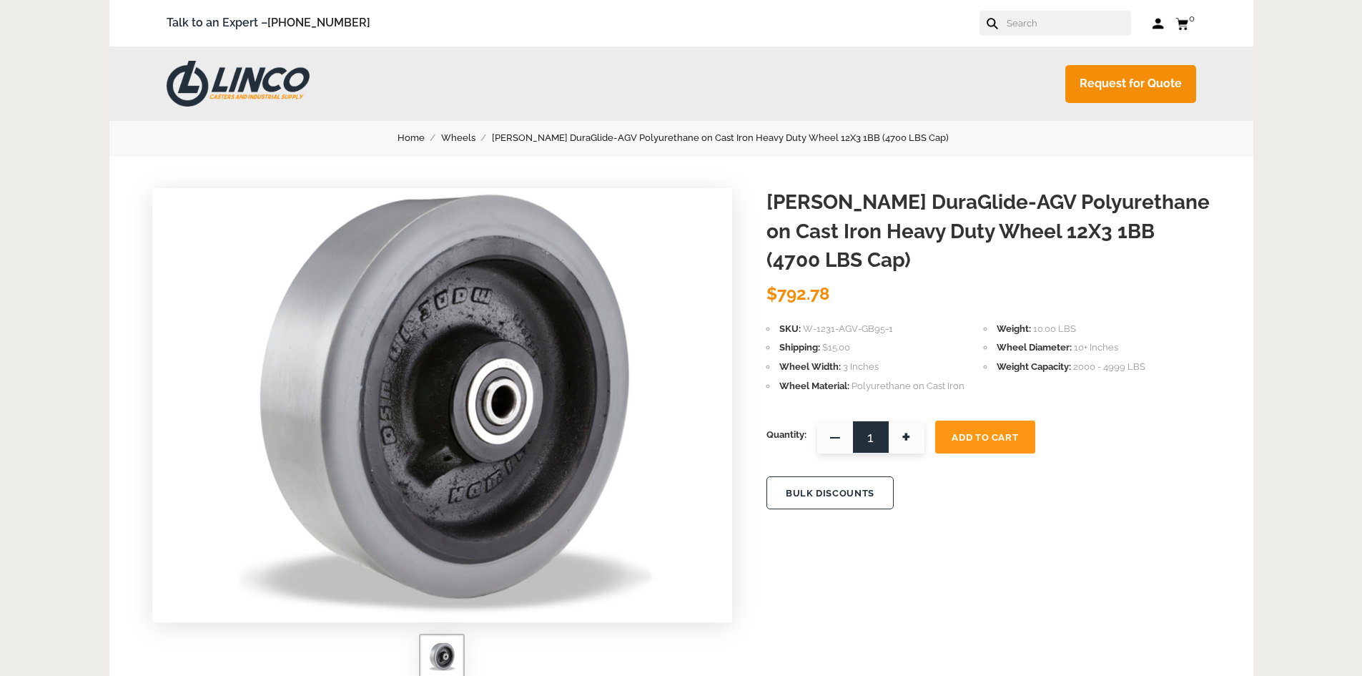 Image resolution: width=1362 pixels, height=676 pixels. I want to click on span: $792.78, so click(798, 293).